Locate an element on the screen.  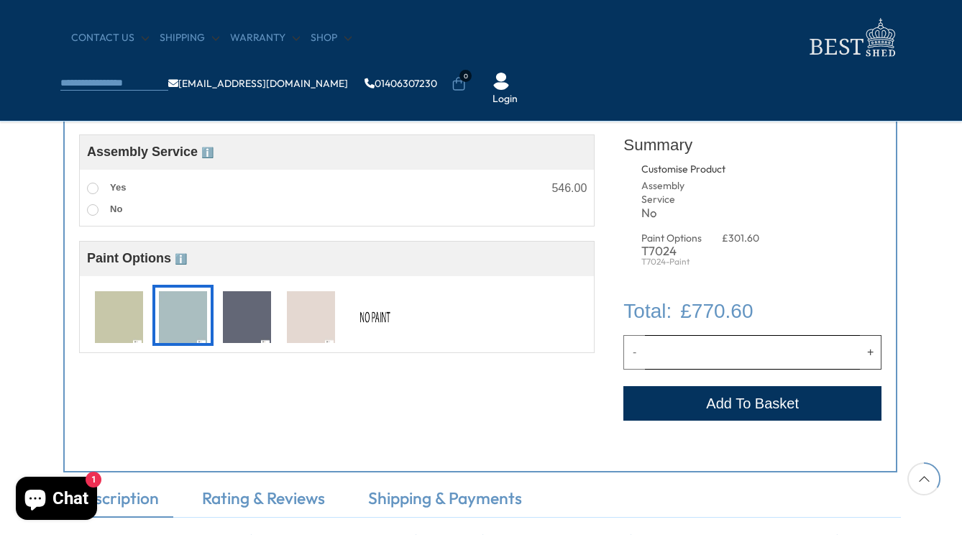
a: Rating & Reviews is located at coordinates (263, 502).